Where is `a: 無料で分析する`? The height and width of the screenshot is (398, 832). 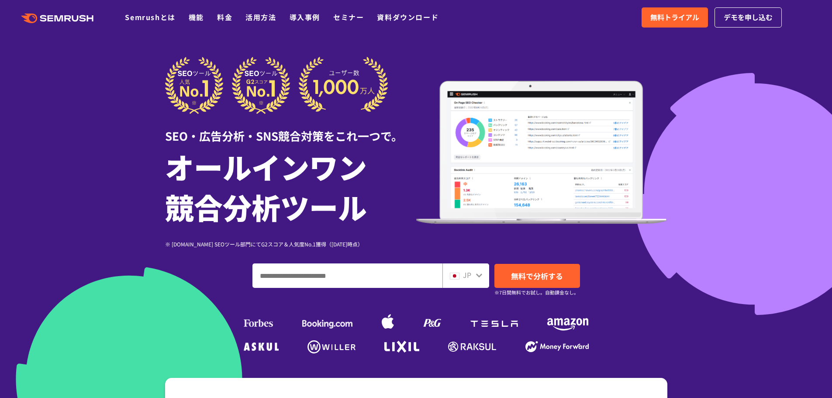
a: 無料で分析する is located at coordinates (537, 276).